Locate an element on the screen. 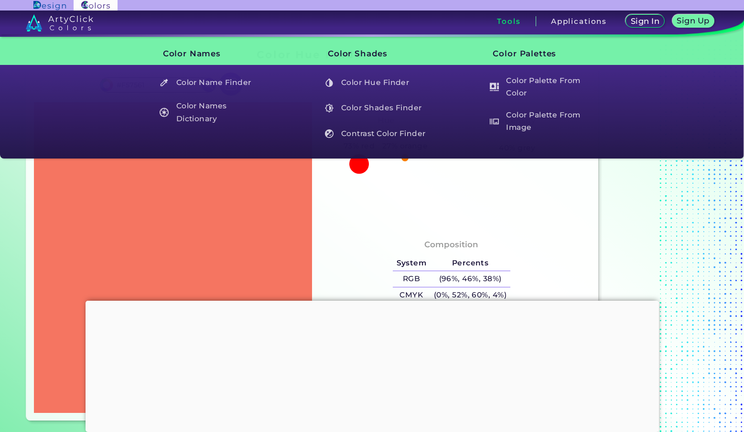 This screenshot has height=432, width=744. h5: Color Hue Finder is located at coordinates (375, 83).